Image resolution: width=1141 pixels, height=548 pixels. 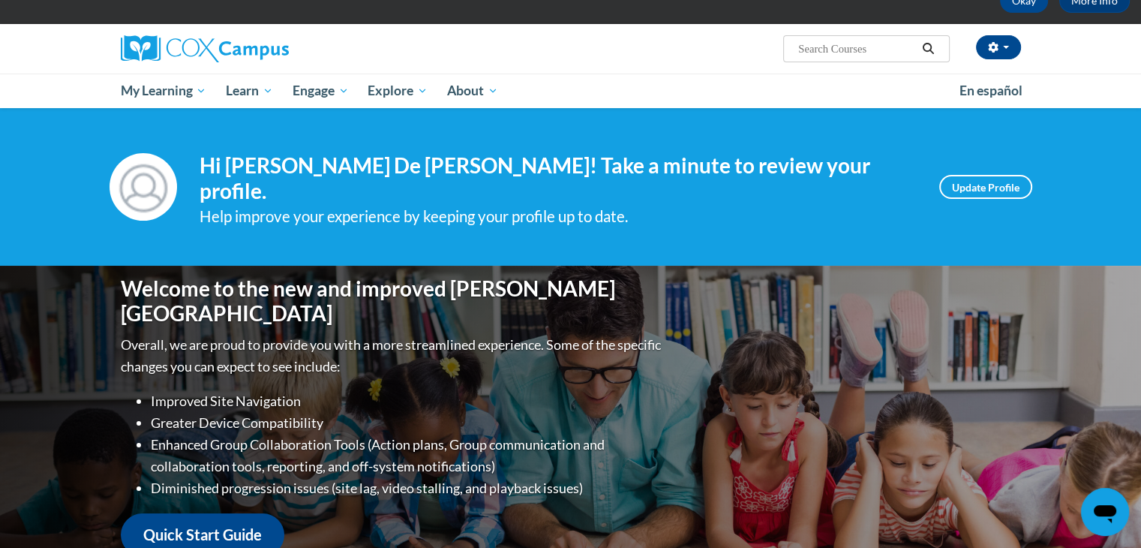 What do you see at coordinates (398, 91) in the screenshot?
I see `span: Explore` at bounding box center [398, 91].